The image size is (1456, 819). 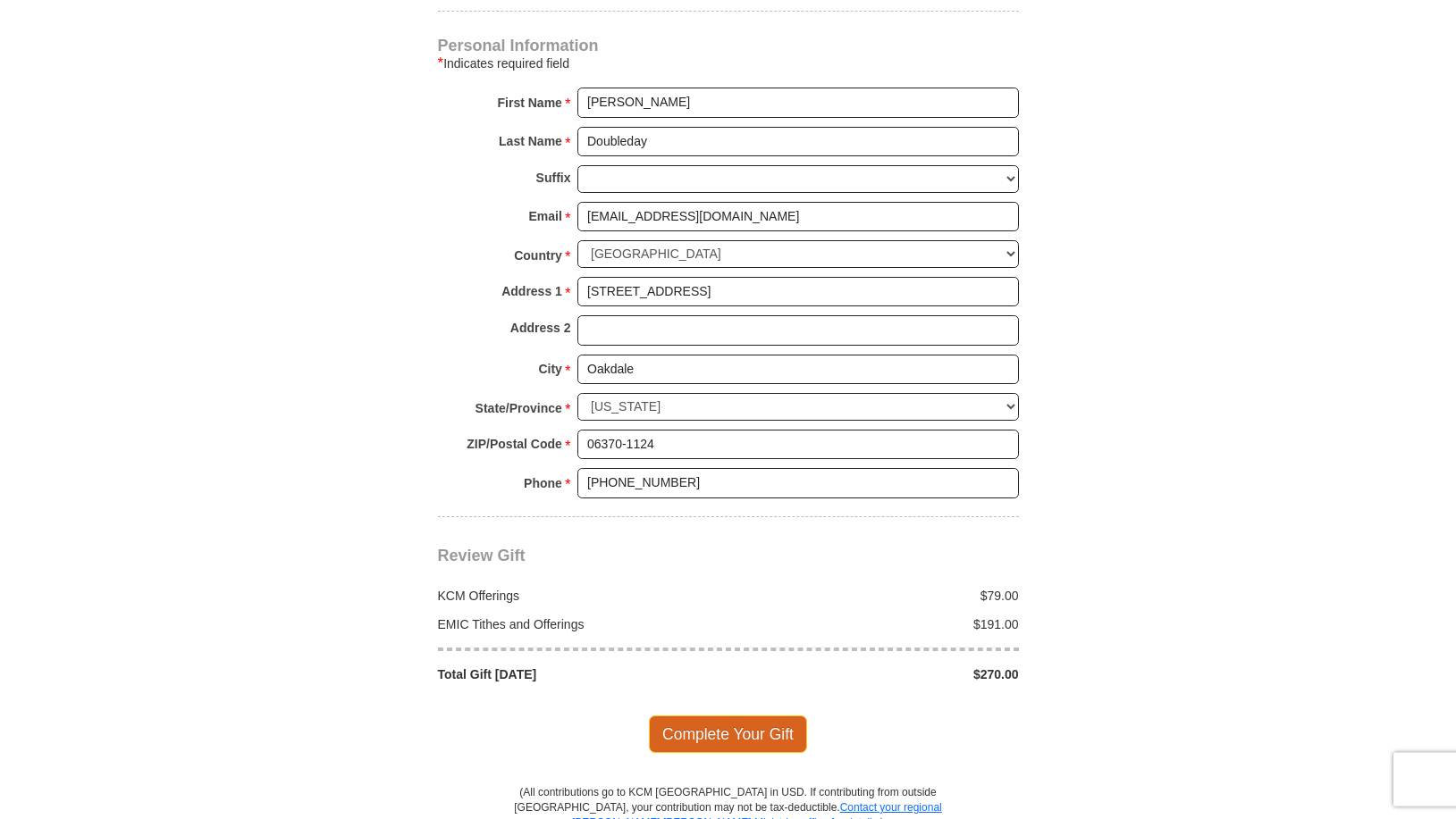 What do you see at coordinates (878, 674) in the screenshot?
I see `div: $270.00` at bounding box center [878, 674].